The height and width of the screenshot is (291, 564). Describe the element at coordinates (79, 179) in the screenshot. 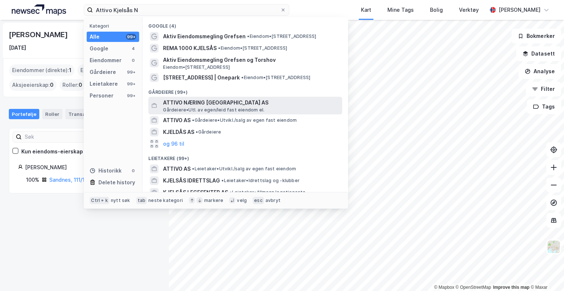

I see `a: Sandnes, 111/1302/0/23` at that location.